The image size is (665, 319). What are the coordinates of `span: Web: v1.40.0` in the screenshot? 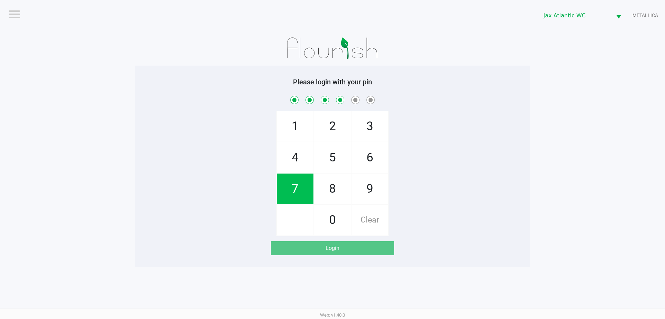 It's located at (333, 314).